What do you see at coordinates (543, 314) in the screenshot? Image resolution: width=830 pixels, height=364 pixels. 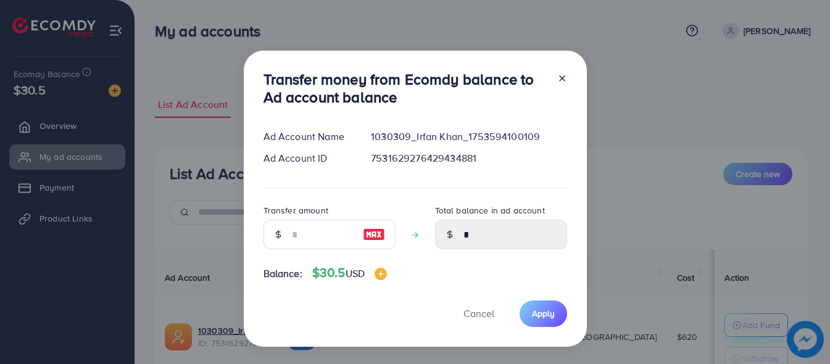 I see `span: Apply` at bounding box center [543, 314].